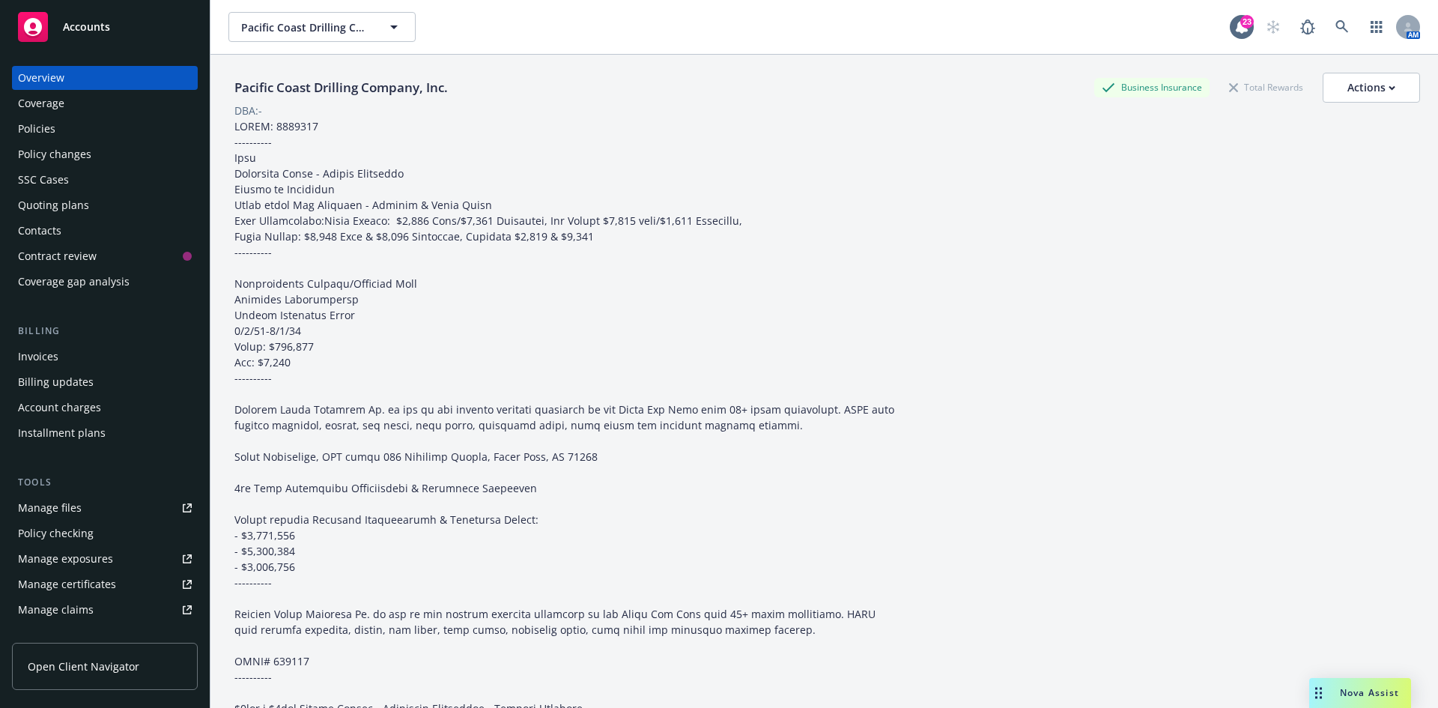 The image size is (1438, 708). What do you see at coordinates (105, 331) in the screenshot?
I see `div: Billing` at bounding box center [105, 331].